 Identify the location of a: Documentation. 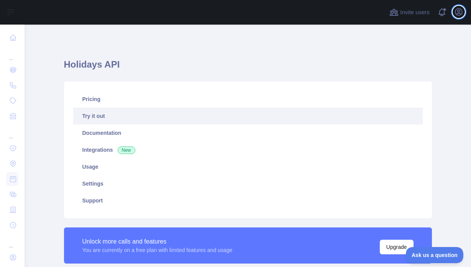
(248, 133).